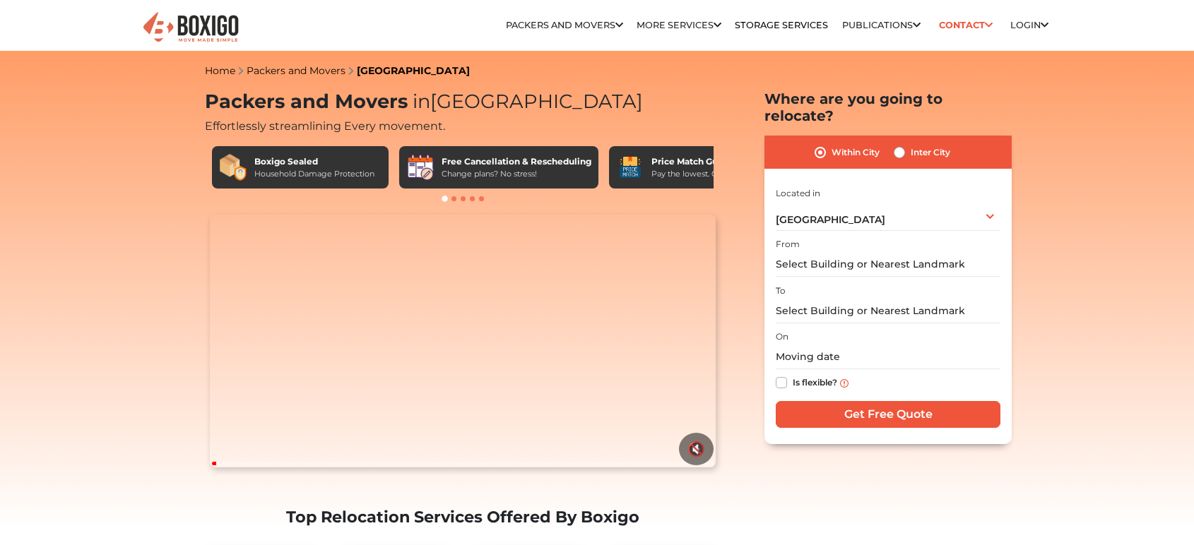 The height and width of the screenshot is (545, 1194). What do you see at coordinates (797, 194) in the screenshot?
I see `label: Located in` at bounding box center [797, 194].